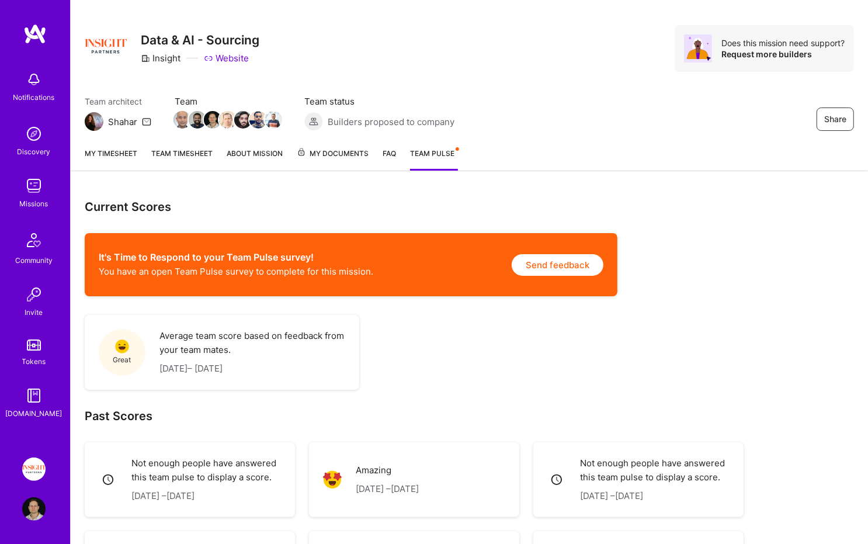  Describe the element at coordinates (236, 257) in the screenshot. I see `h2: It's Time to Respond to your Team Pulse survey!` at that location.